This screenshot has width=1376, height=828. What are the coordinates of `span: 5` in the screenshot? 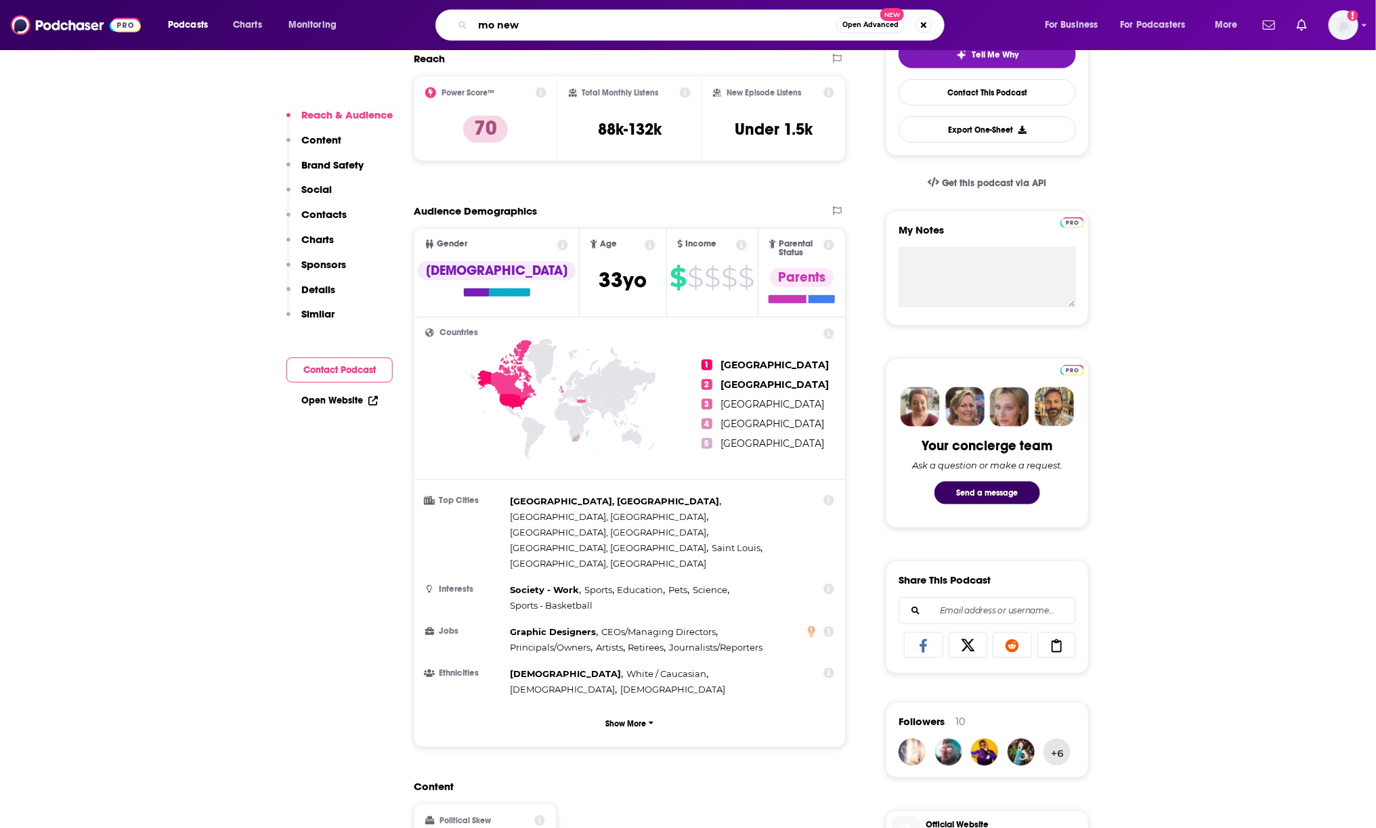 It's located at (707, 443).